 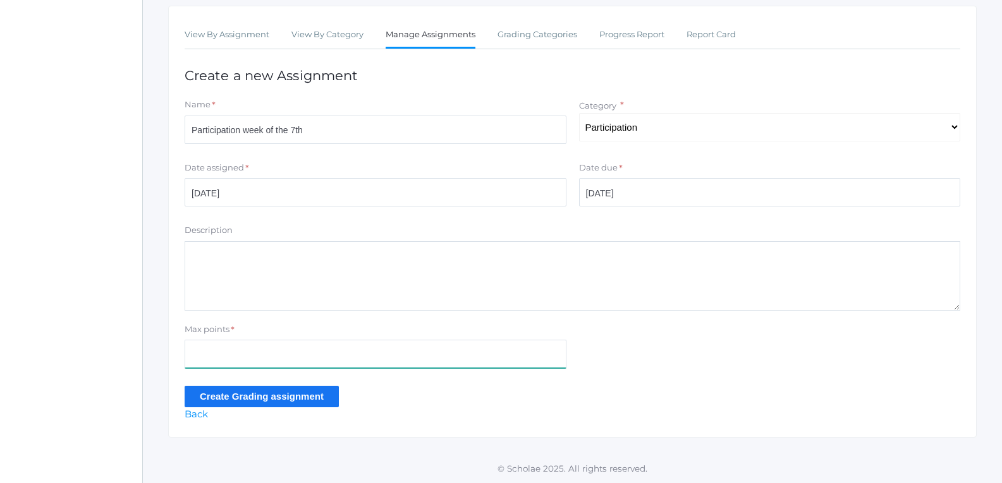 What do you see at coordinates (207, 330) in the screenshot?
I see `label: Max points` at bounding box center [207, 330].